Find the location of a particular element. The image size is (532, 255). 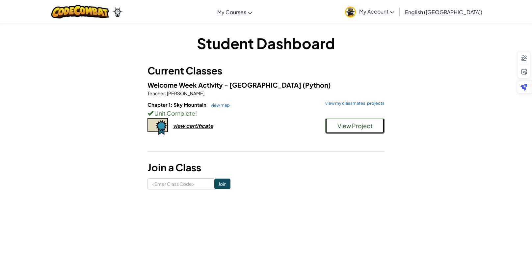

span: Chapter 1: Sky Mountain is located at coordinates (178, 104).